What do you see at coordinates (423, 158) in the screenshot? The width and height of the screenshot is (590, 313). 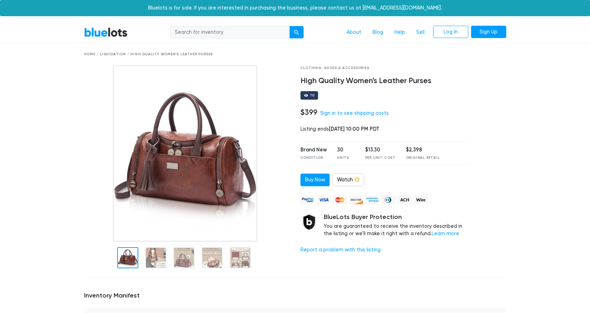 I see `div: Original Retail` at bounding box center [423, 158].